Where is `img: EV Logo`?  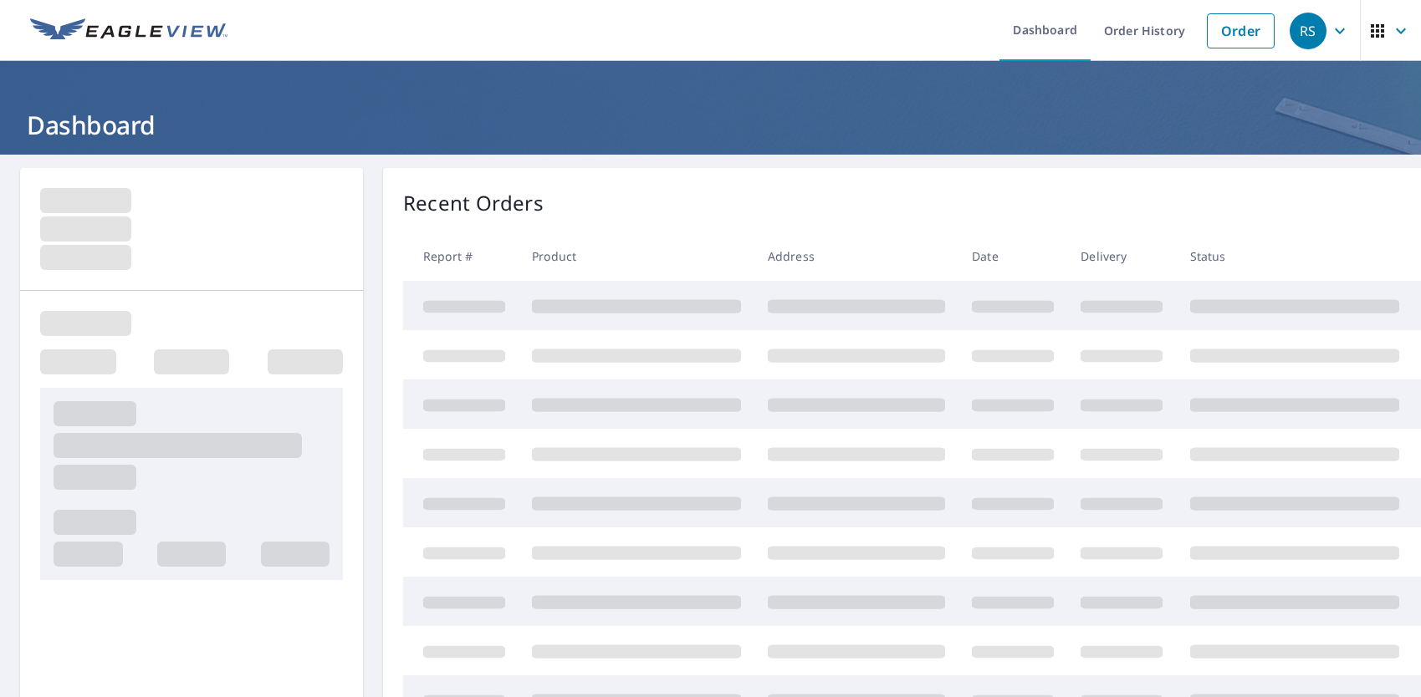 img: EV Logo is located at coordinates (129, 31).